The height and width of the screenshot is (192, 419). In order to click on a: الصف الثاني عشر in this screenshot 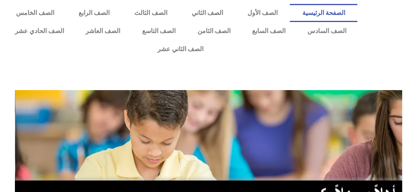, I will do `click(181, 49)`.